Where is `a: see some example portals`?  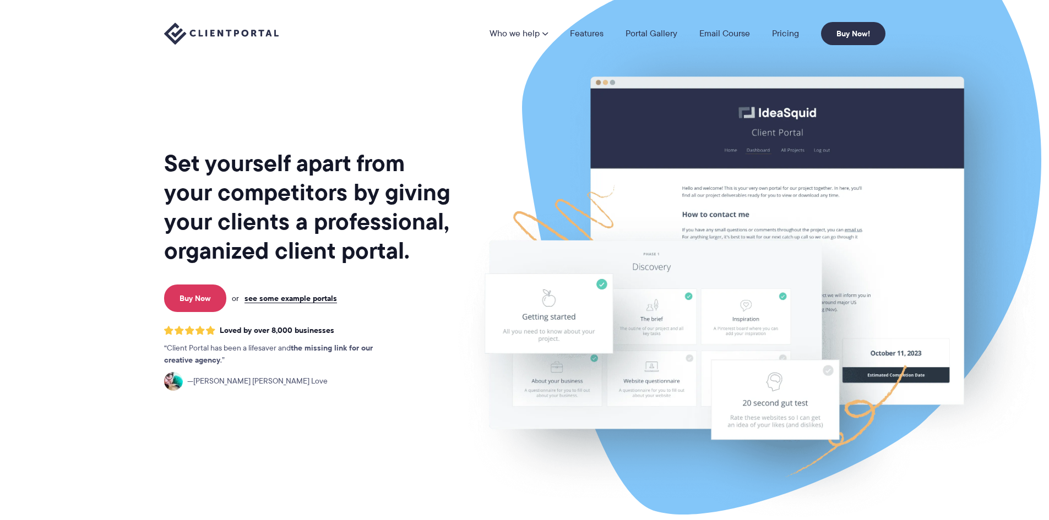 a: see some example portals is located at coordinates (291, 298).